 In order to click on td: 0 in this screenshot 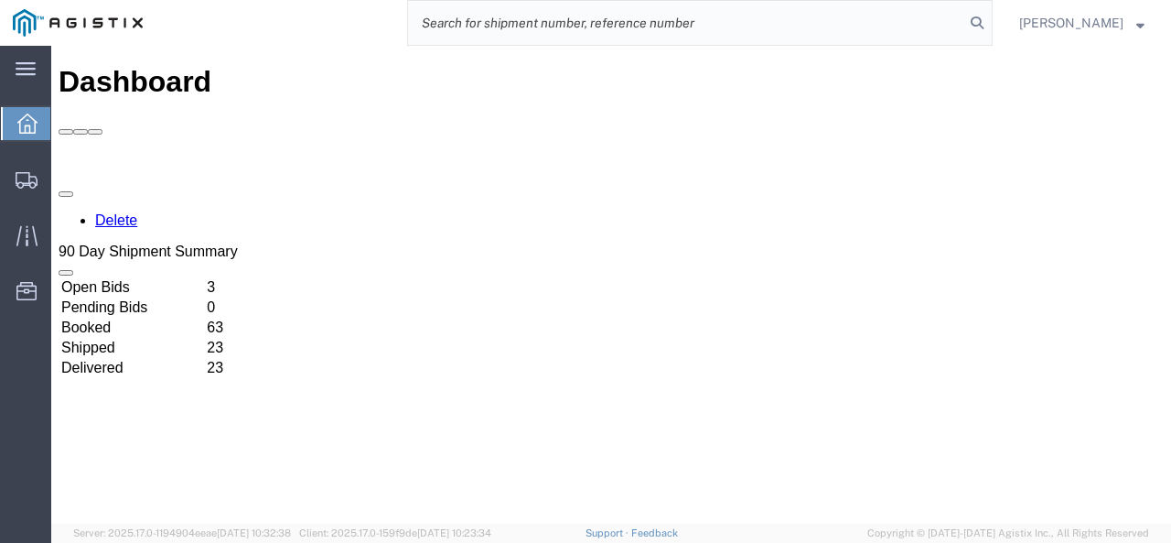, I will do `click(169, 262)`.